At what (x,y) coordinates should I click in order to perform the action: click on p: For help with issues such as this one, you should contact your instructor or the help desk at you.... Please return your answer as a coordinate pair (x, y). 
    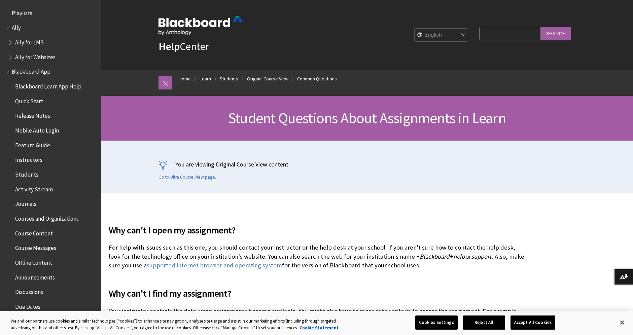
    Looking at the image, I should click on (317, 256).